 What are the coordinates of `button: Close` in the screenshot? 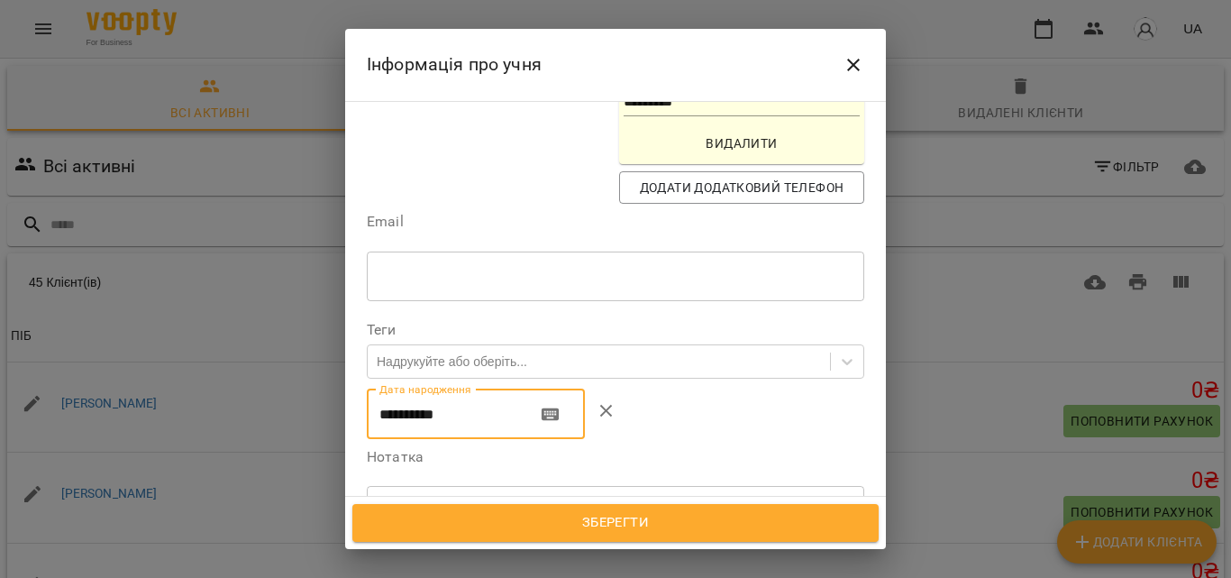 It's located at (854, 65).